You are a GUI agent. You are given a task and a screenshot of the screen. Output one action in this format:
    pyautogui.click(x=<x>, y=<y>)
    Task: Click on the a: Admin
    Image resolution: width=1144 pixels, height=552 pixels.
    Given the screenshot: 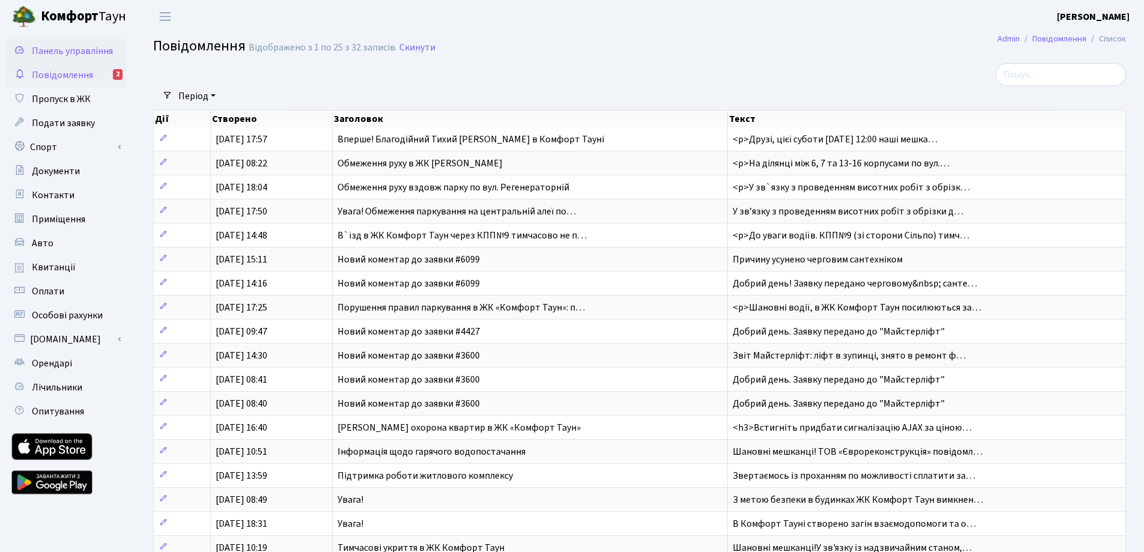 What is the action you would take?
    pyautogui.click(x=1009, y=38)
    